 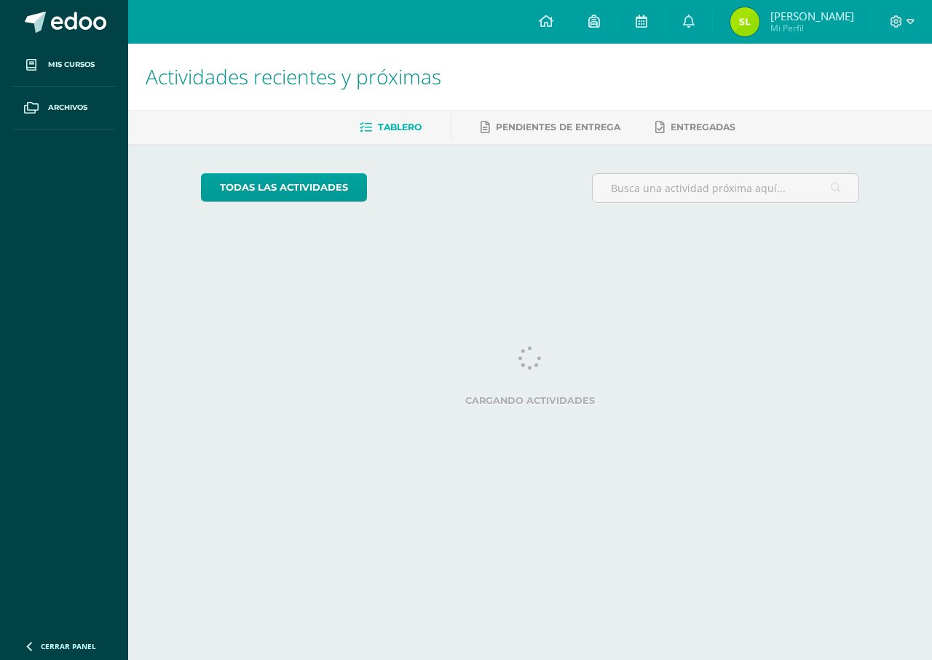 I want to click on input: Busca una actividad próxima aquí..., so click(x=726, y=188).